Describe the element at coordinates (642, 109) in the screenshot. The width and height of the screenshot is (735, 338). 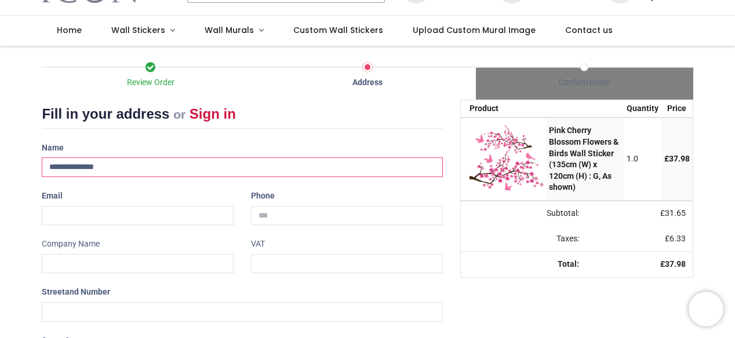
I see `th: Quantity` at that location.